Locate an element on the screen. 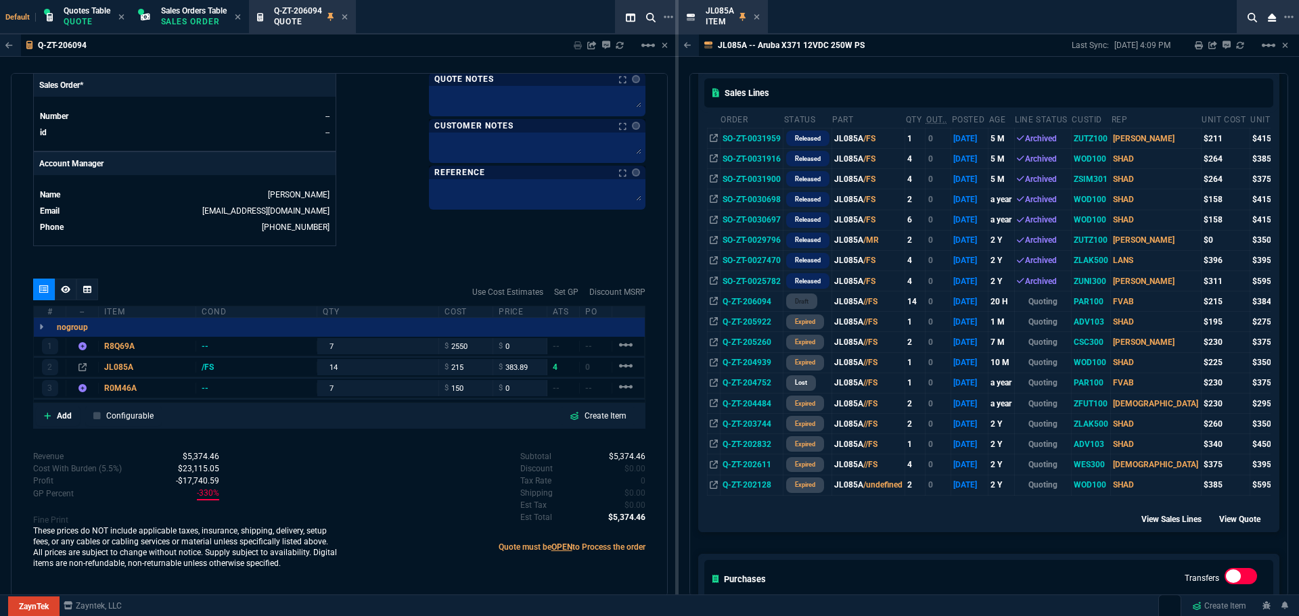  span: 0 is located at coordinates (587, 367).